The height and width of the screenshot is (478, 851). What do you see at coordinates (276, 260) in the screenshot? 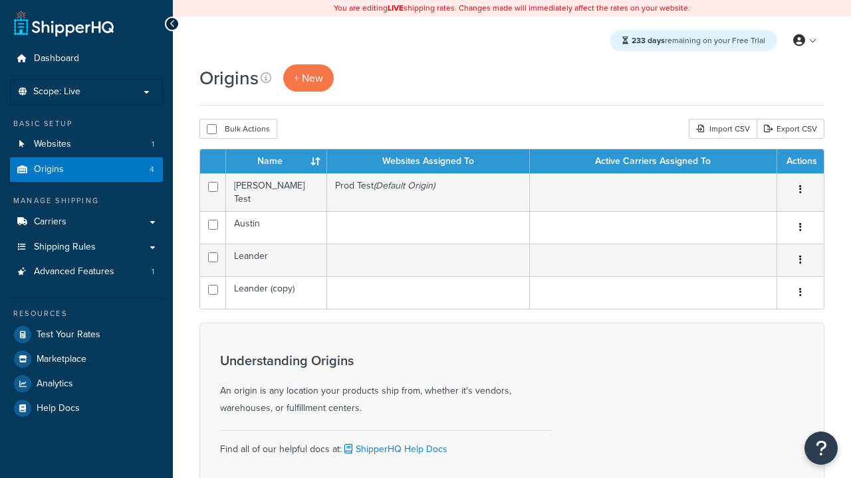
I see `td: Leander` at bounding box center [276, 260].